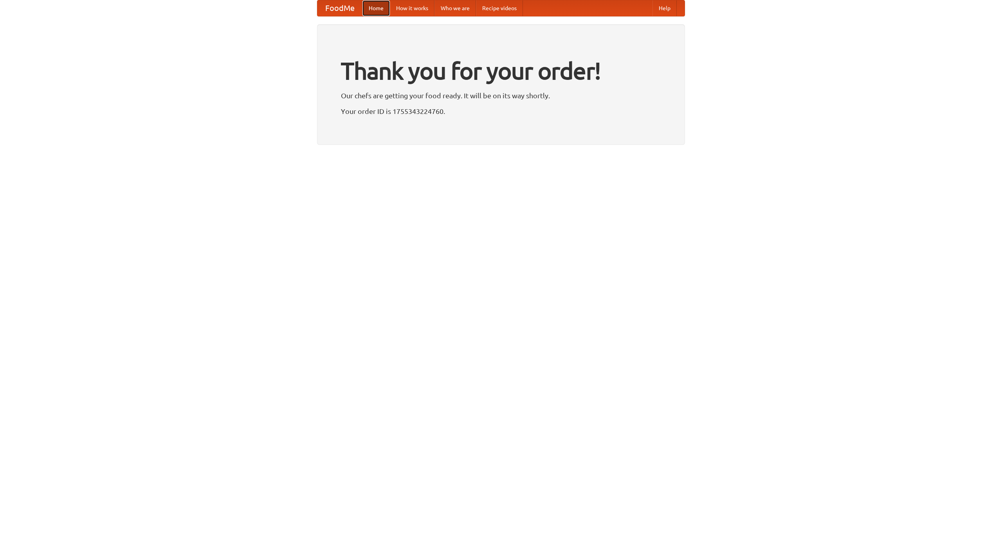 This screenshot has height=554, width=1002. Describe the element at coordinates (501, 111) in the screenshot. I see `p: Your order ID is 1755343224760.` at that location.